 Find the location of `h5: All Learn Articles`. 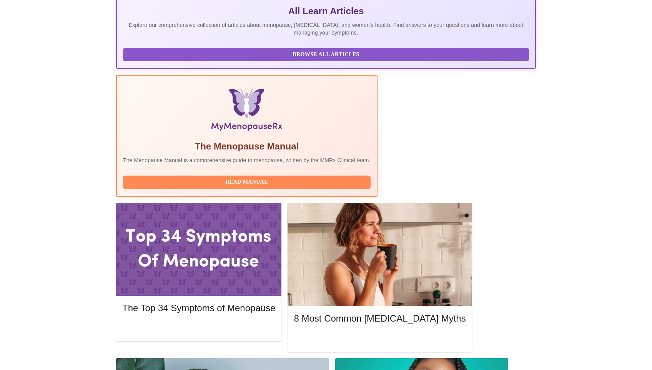

h5: All Learn Articles is located at coordinates (326, 11).